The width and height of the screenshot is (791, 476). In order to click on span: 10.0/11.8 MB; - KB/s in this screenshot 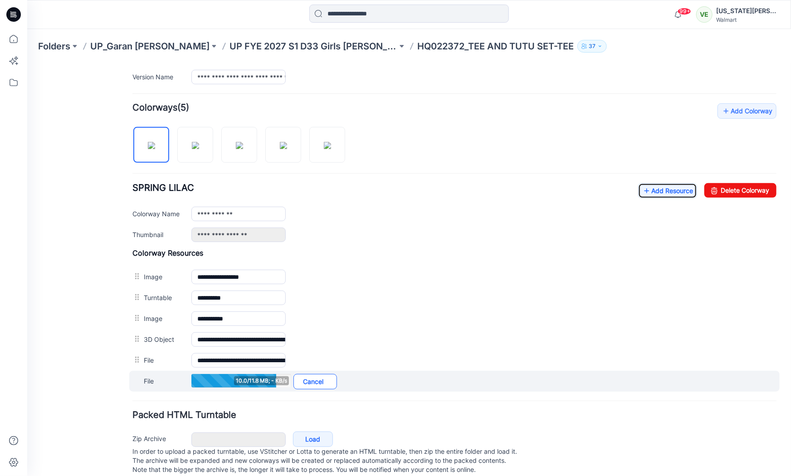, I will do `click(234, 317)`.